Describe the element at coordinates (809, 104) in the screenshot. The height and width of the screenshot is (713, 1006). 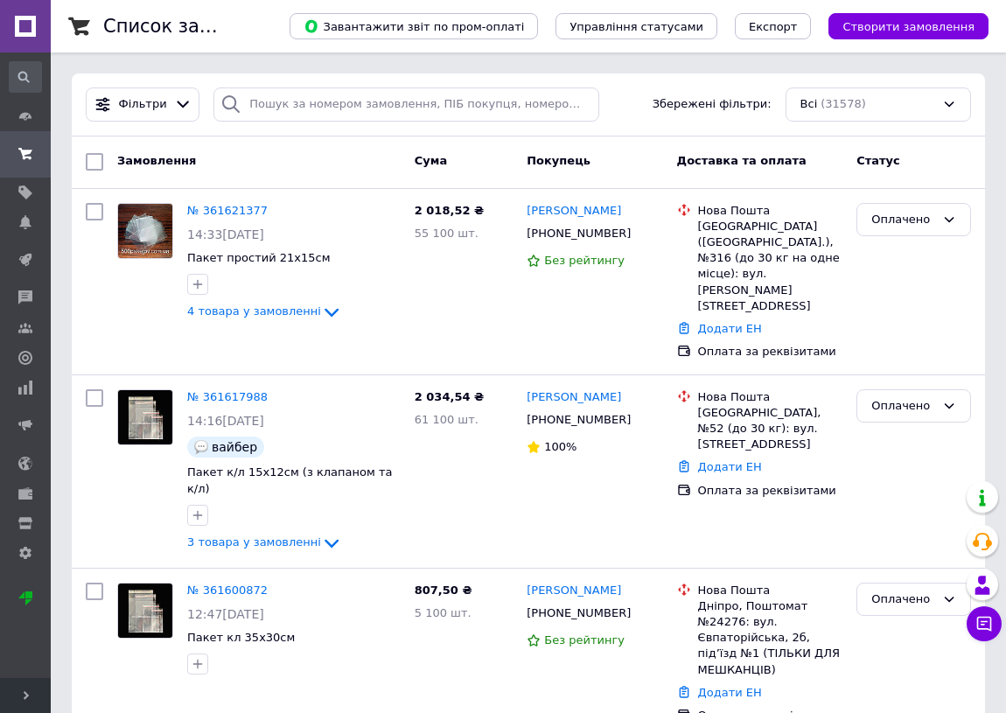
I see `span: Всі` at that location.